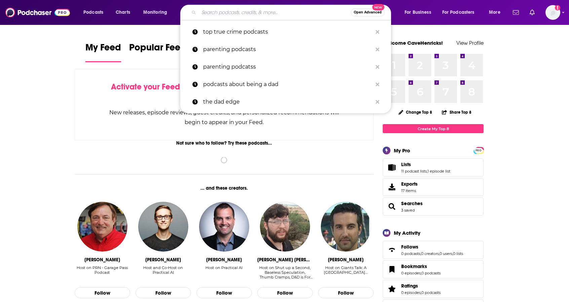  I want to click on a: Welcome CaveHenricks!, so click(413, 43).